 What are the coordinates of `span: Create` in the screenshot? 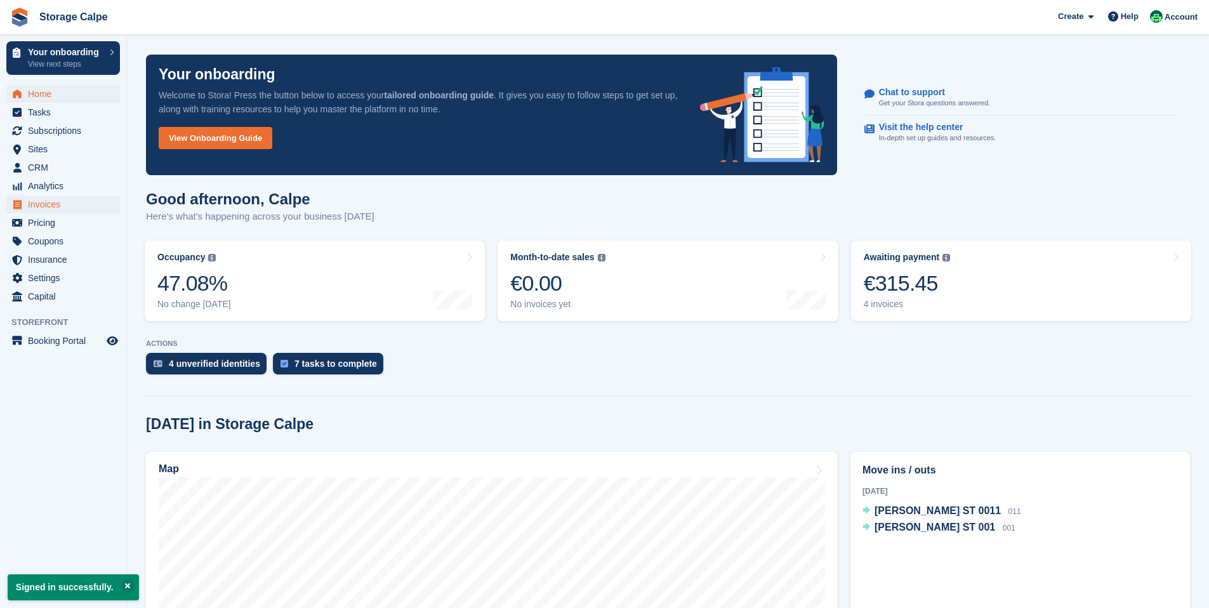 It's located at (1071, 17).